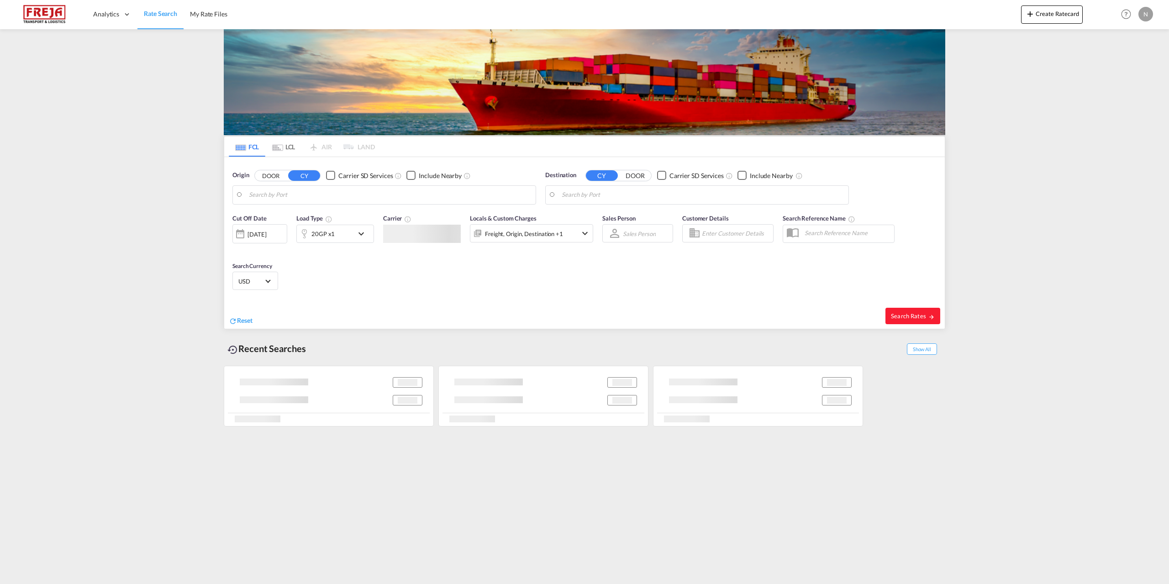  Describe the element at coordinates (236, 248) in the screenshot. I see `md-datepicker: Select` at that location.